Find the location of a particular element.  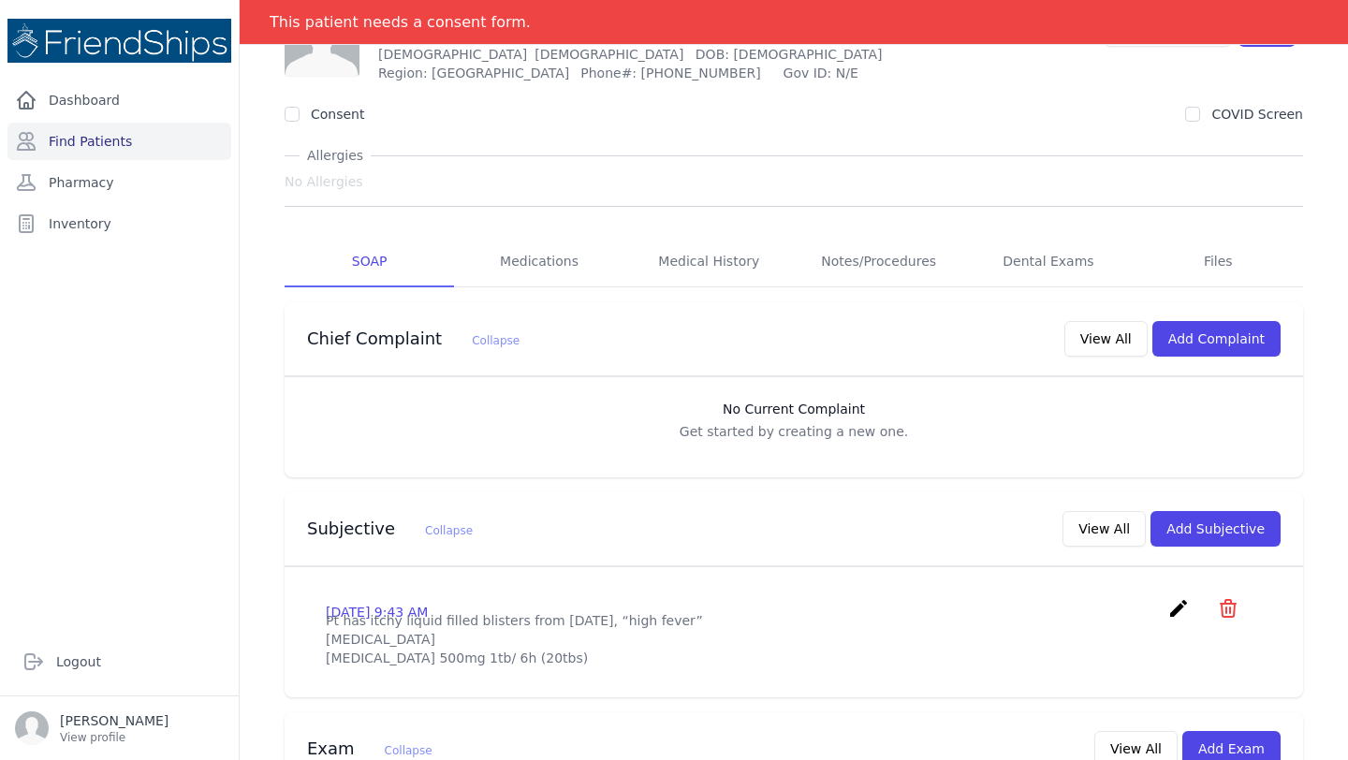

a: Files is located at coordinates (1218, 262).